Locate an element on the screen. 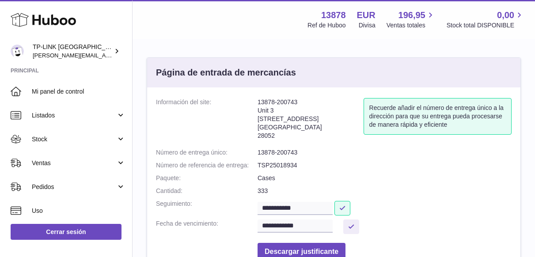 Image resolution: width=535 pixels, height=257 pixels. span: Ventas totales is located at coordinates (411, 25).